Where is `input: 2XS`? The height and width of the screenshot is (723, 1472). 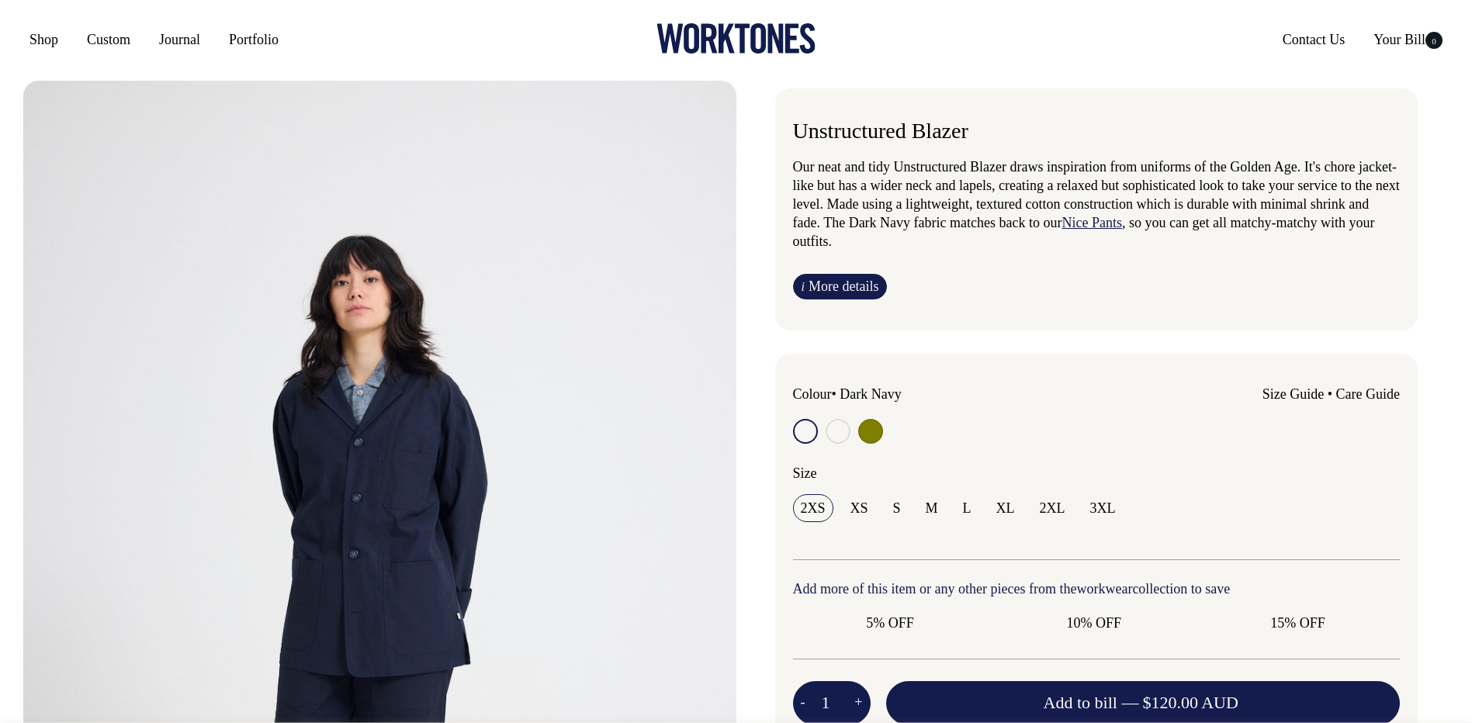 input: 2XS is located at coordinates (813, 508).